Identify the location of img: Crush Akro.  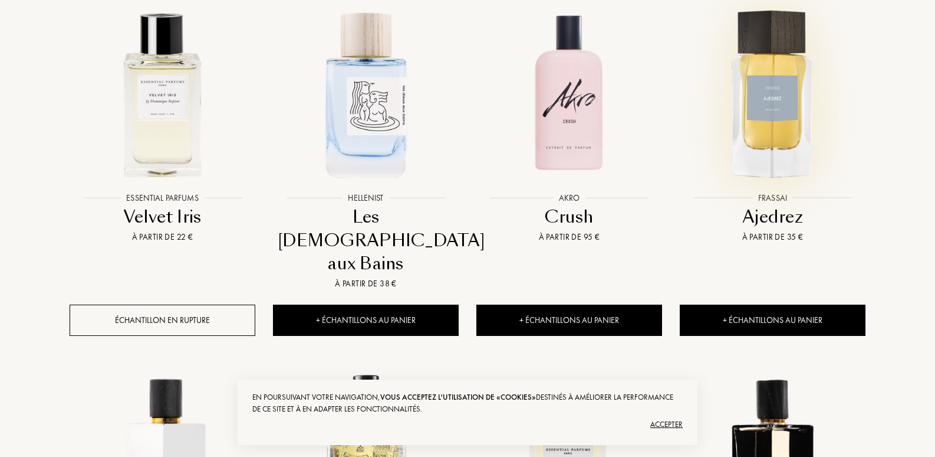
(569, 93).